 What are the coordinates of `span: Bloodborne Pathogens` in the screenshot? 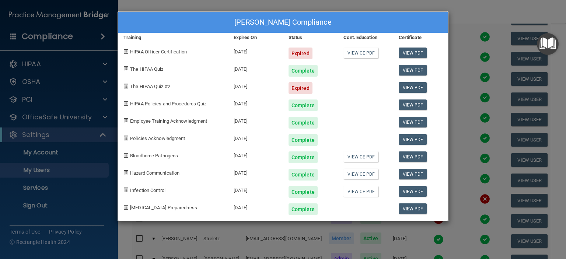 It's located at (154, 156).